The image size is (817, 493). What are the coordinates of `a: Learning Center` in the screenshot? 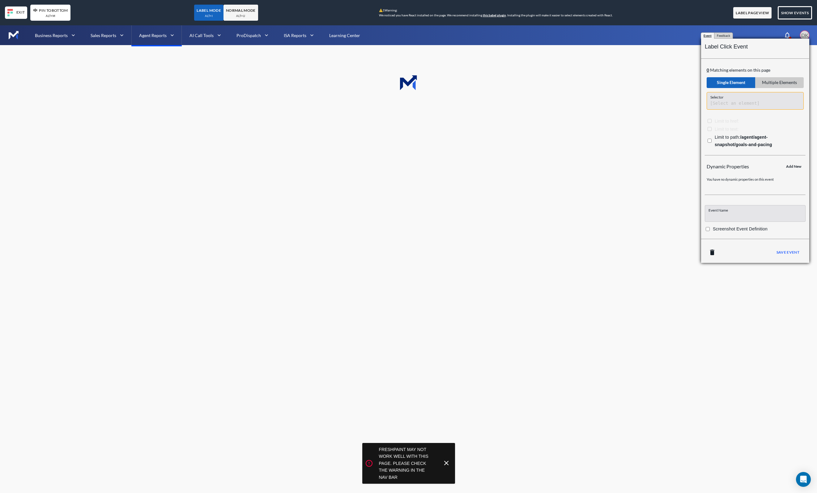 It's located at (344, 35).